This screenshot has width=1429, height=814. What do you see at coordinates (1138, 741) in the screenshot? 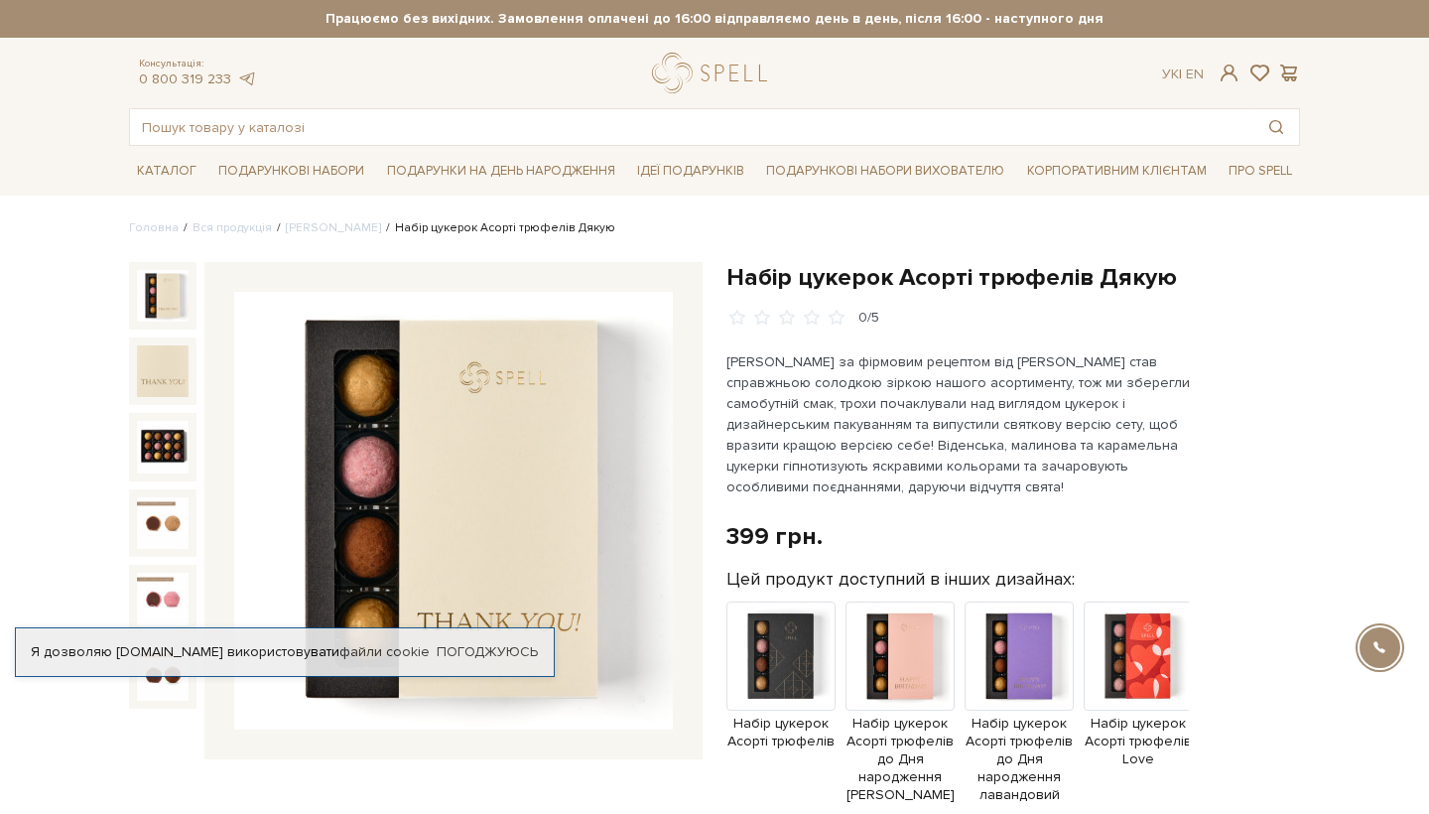
I see `span: Набір цукерок Асорті трюфелів Love` at bounding box center [1138, 741].